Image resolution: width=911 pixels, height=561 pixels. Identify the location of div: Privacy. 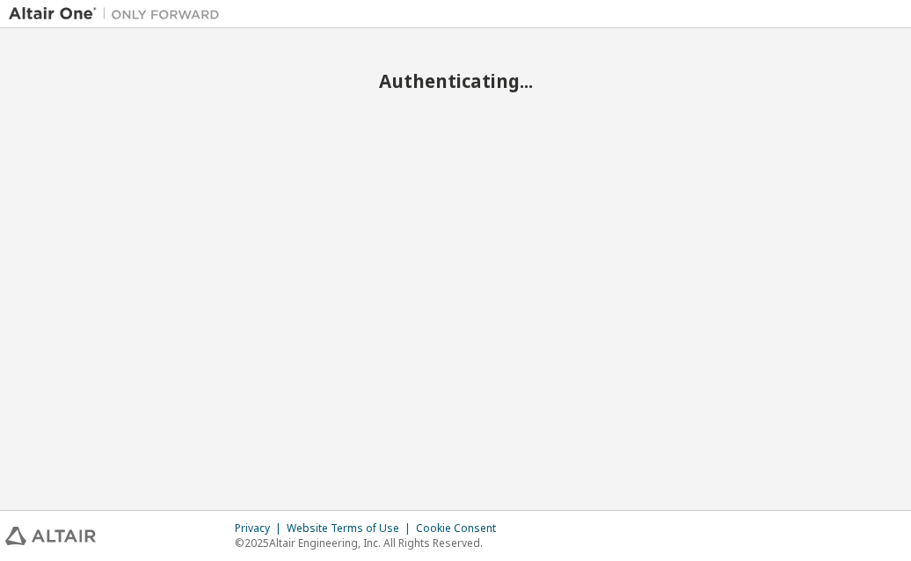
(260, 528).